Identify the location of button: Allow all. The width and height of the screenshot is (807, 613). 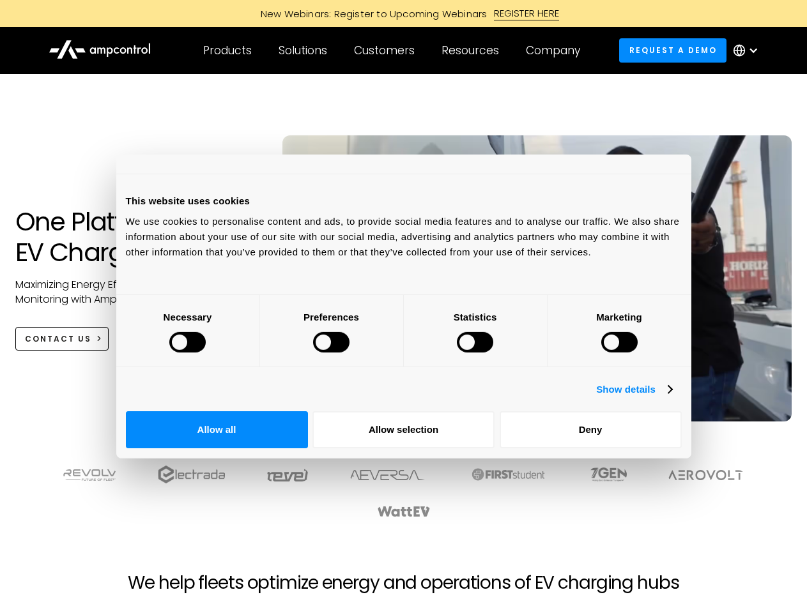
(217, 430).